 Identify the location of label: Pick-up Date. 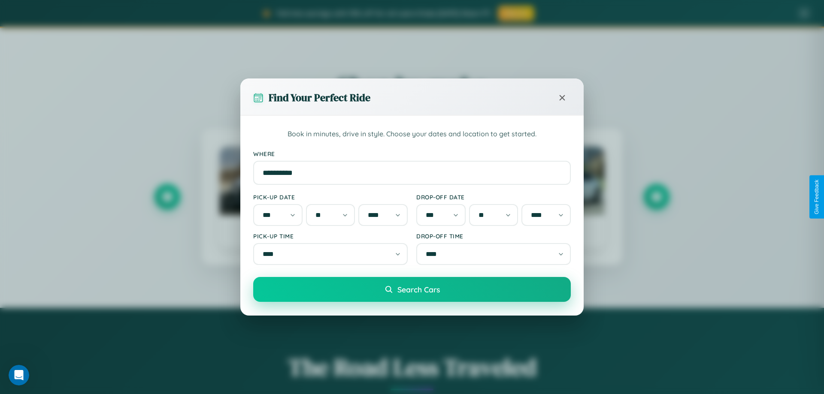
(331, 197).